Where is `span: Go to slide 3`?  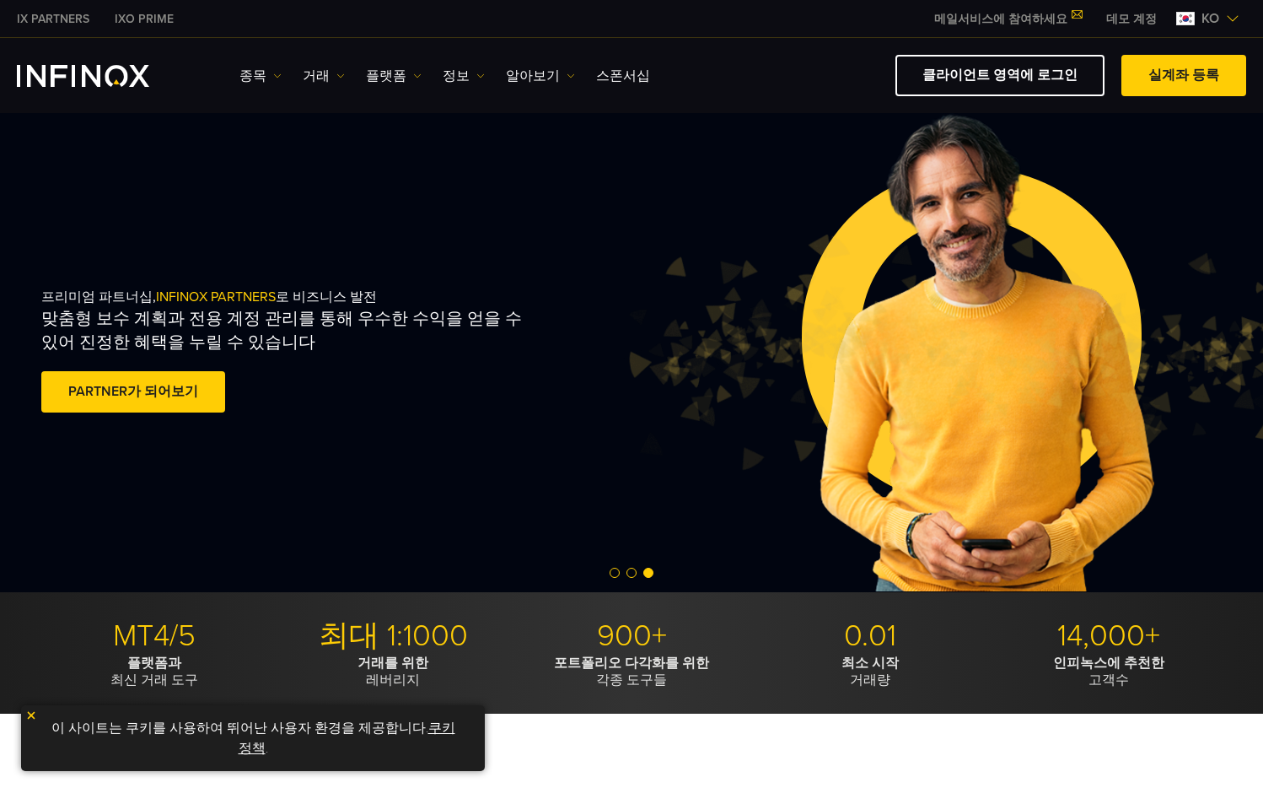 span: Go to slide 3 is located at coordinates (649, 573).